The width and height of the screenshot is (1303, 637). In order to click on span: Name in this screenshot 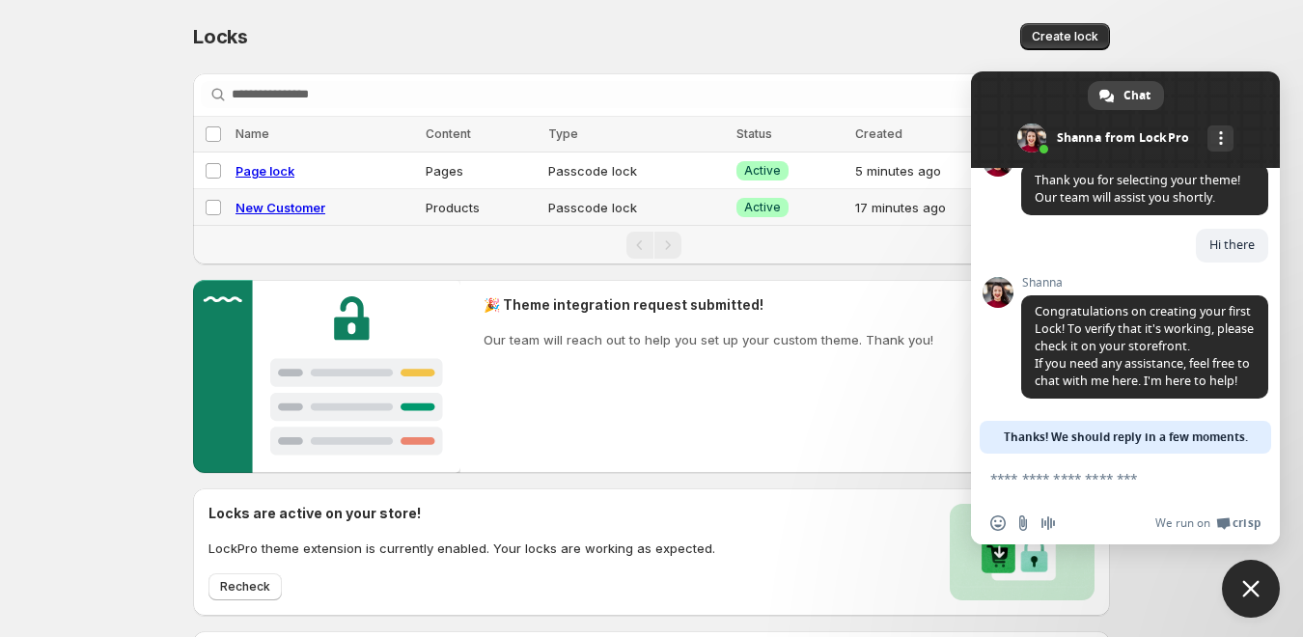, I will do `click(252, 133)`.